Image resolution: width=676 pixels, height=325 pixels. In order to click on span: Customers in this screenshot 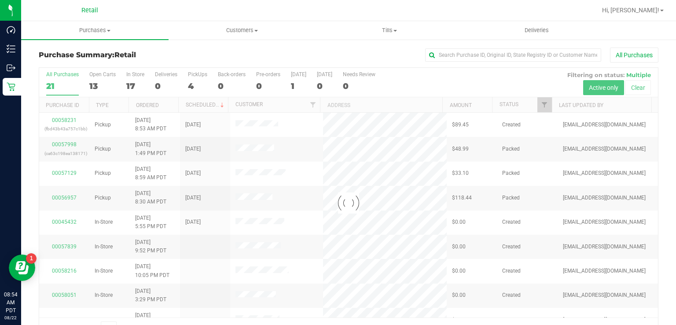, I will do `click(242, 30)`.